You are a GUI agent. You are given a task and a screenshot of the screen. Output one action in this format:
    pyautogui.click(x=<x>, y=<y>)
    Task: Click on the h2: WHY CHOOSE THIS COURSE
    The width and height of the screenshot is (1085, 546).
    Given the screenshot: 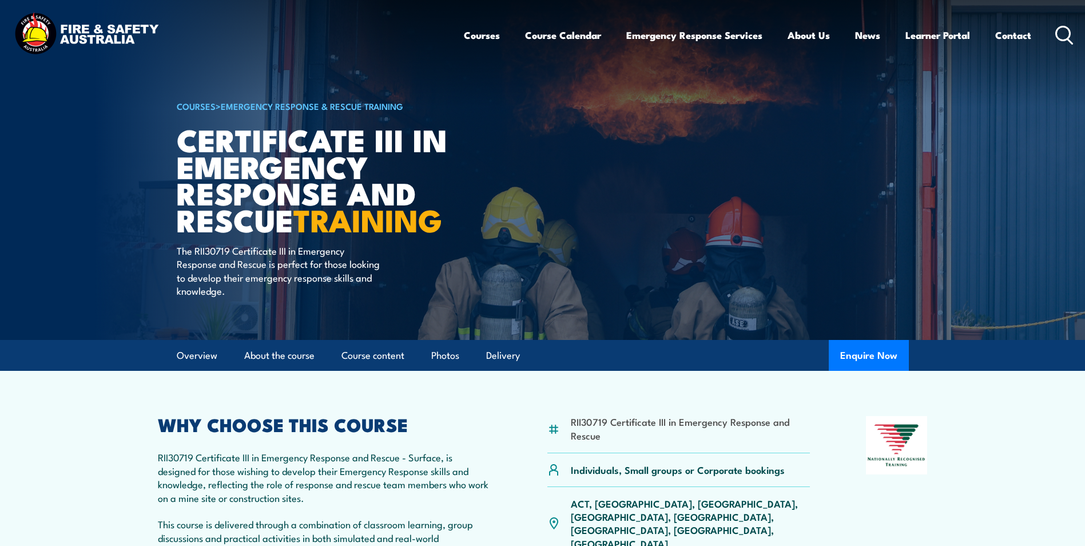 What is the action you would take?
    pyautogui.click(x=325, y=424)
    